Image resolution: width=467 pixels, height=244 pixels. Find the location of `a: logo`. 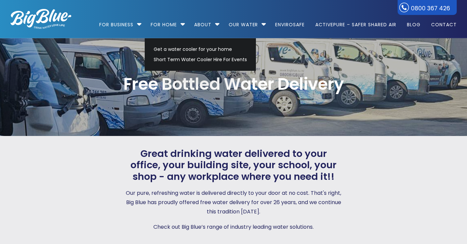

a: logo is located at coordinates (41, 19).